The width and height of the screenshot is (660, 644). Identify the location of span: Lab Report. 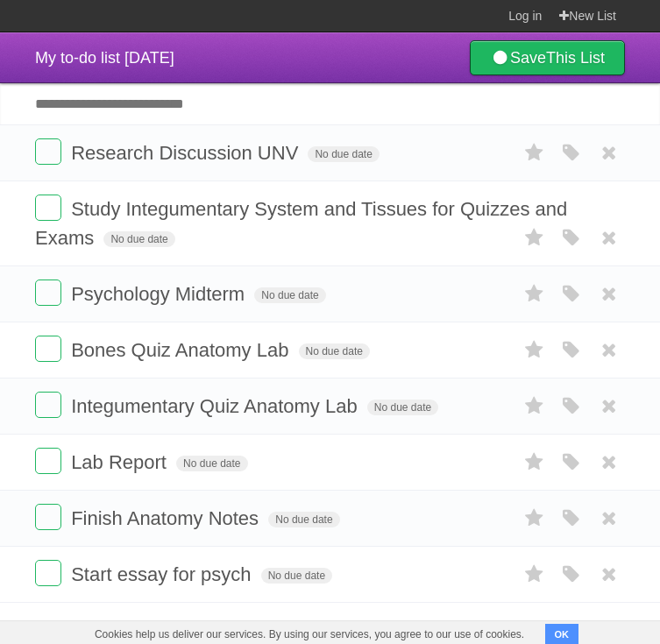
(121, 462).